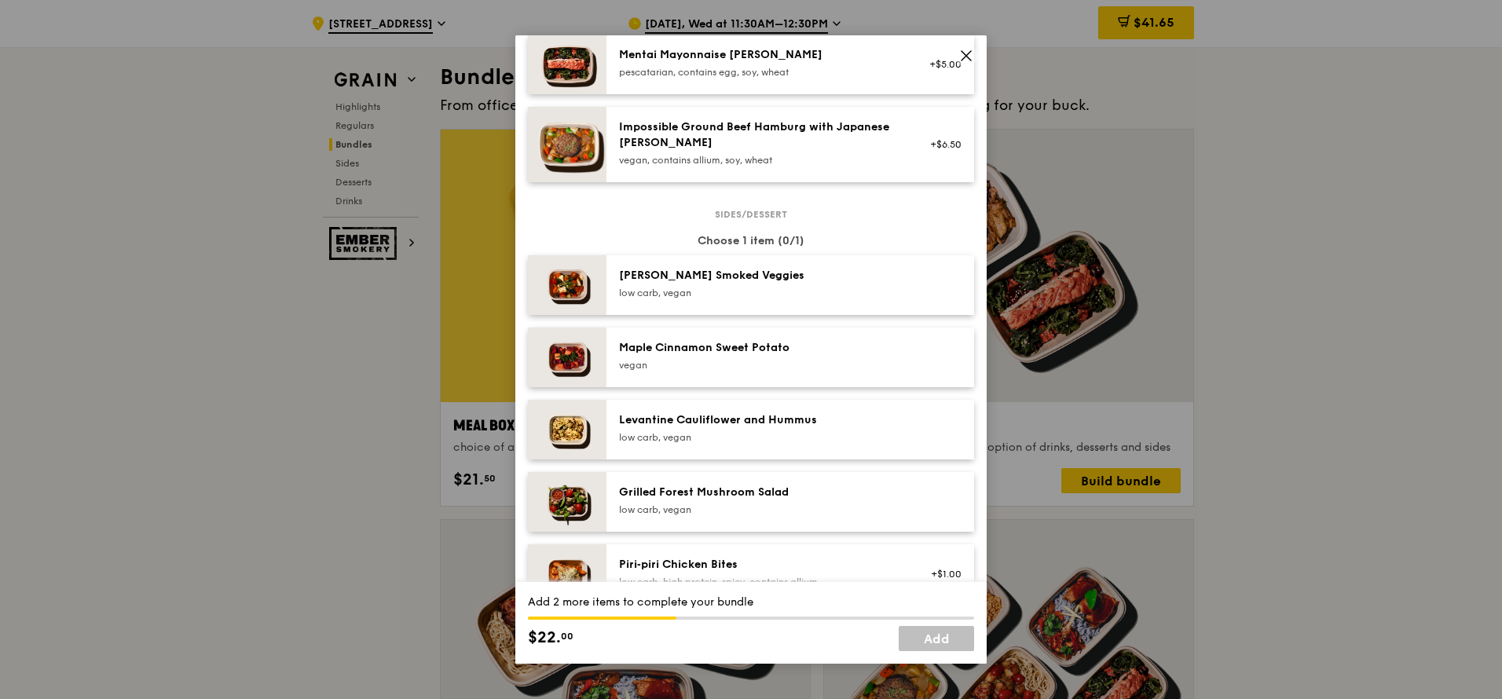 The height and width of the screenshot is (699, 1502). I want to click on span: Sides/dessert, so click(751, 214).